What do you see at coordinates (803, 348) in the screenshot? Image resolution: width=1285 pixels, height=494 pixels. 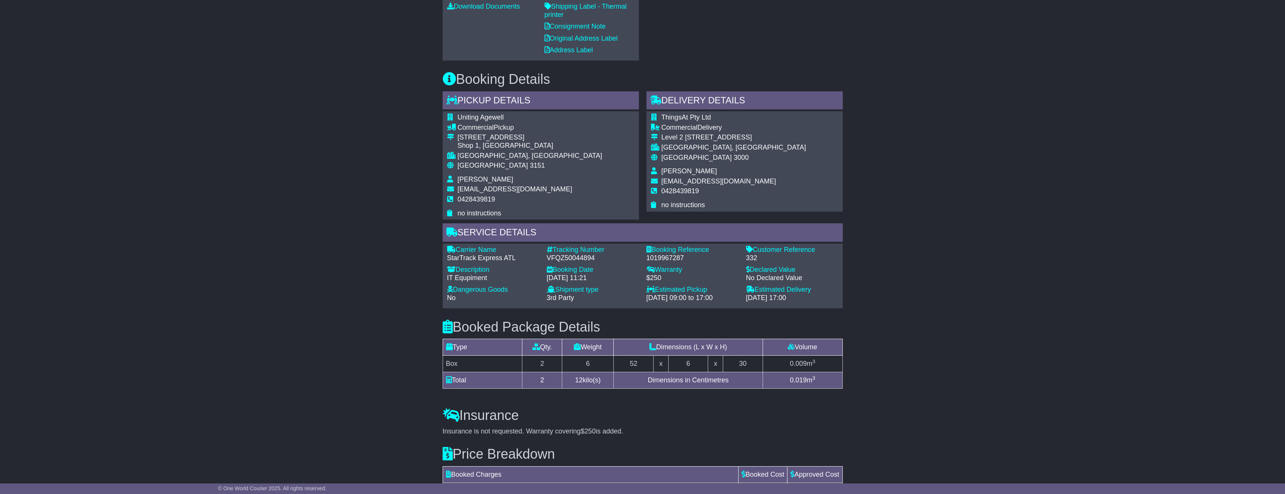 I see `td: Volume` at bounding box center [803, 348].